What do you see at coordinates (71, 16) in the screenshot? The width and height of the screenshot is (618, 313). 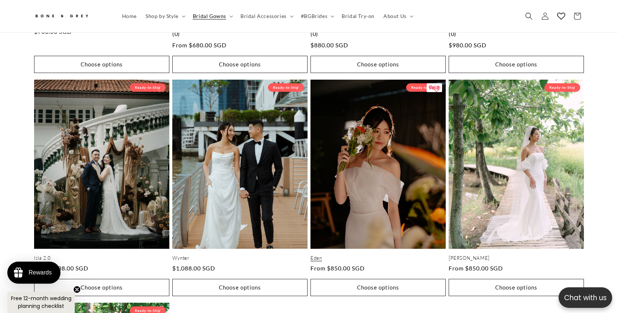 I see `a: Bone and Grey Bridal` at bounding box center [71, 16].